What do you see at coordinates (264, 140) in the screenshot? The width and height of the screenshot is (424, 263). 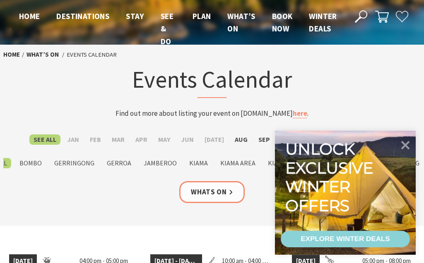 I see `label: Sep` at bounding box center [264, 140].